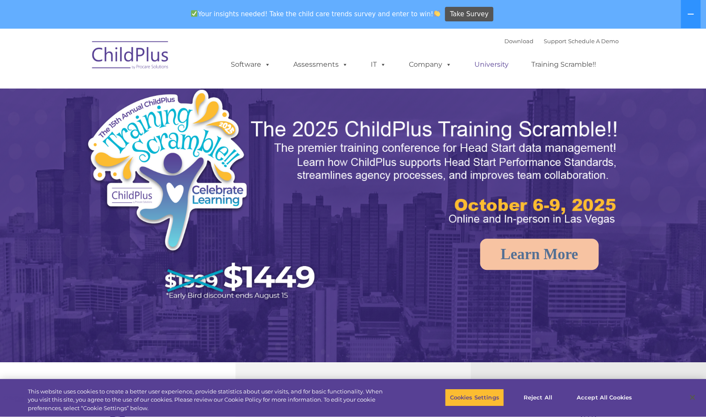  Describe the element at coordinates (604, 398) in the screenshot. I see `button: Accept All Cookies` at that location.